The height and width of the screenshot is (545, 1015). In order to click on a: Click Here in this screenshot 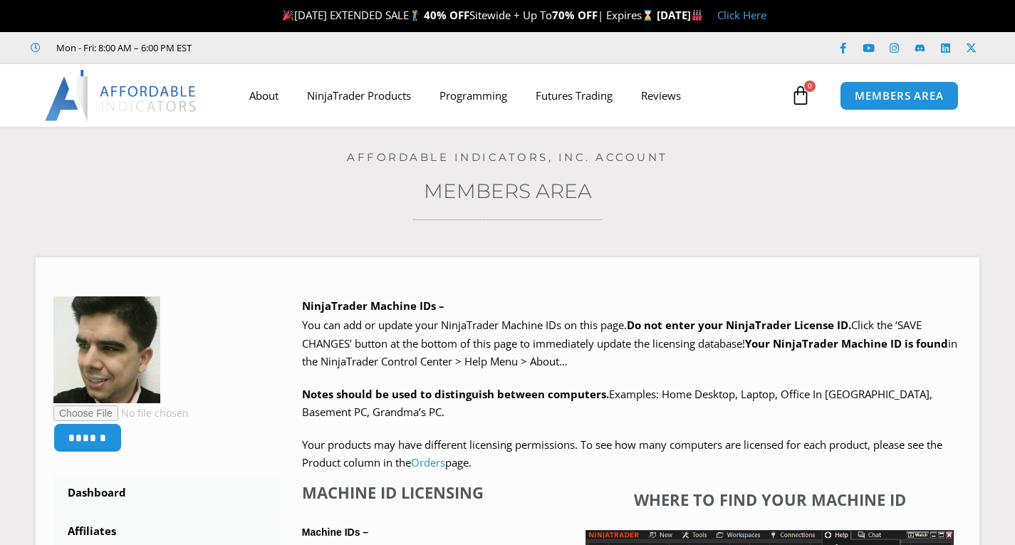, I will do `click(741, 15)`.